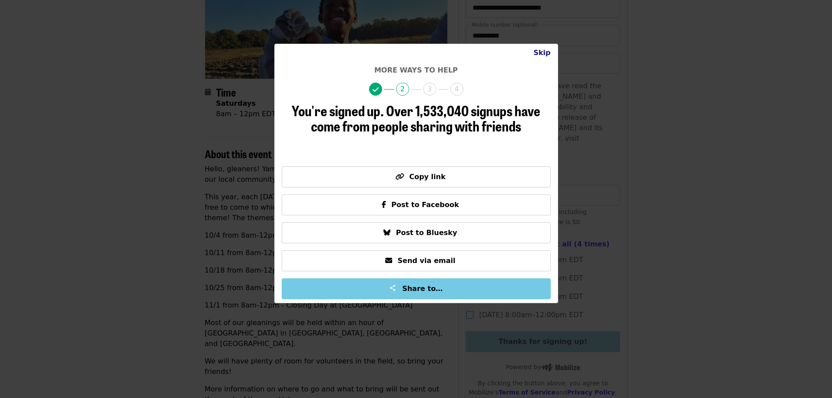 This screenshot has height=398, width=832. What do you see at coordinates (425, 204) in the screenshot?
I see `span: Post to Facebook` at bounding box center [425, 204].